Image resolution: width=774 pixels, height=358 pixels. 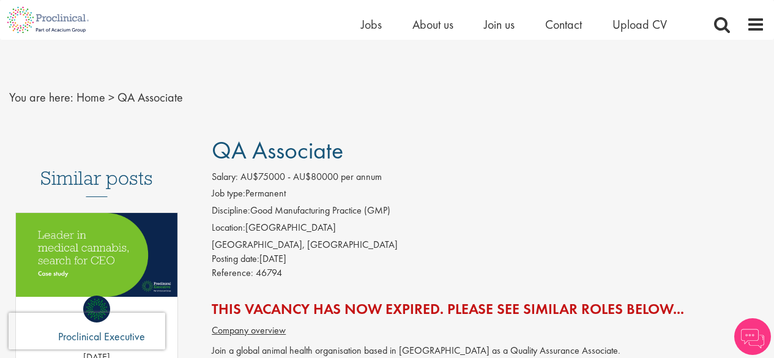 What do you see at coordinates (97, 309) in the screenshot?
I see `img: Proclinical Executive` at bounding box center [97, 309].